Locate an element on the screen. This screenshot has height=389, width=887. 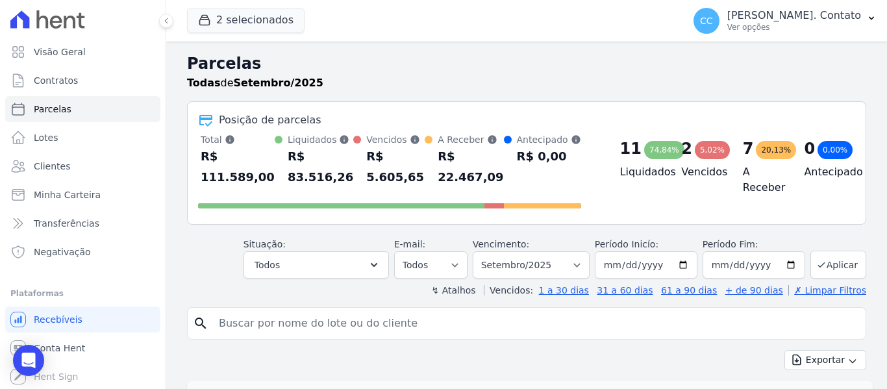
div: Liquidados is located at coordinates (320, 140).